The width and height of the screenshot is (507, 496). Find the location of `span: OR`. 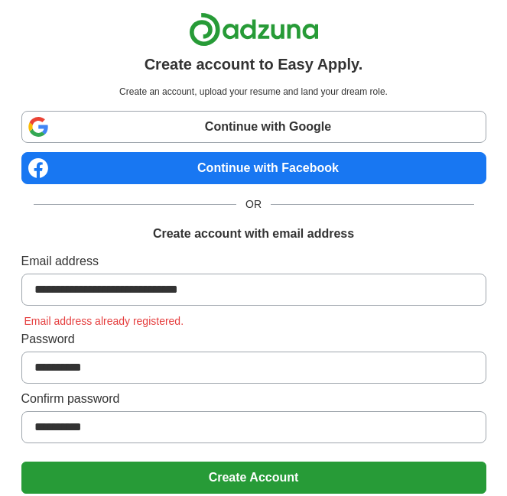

span: OR is located at coordinates (253, 204).